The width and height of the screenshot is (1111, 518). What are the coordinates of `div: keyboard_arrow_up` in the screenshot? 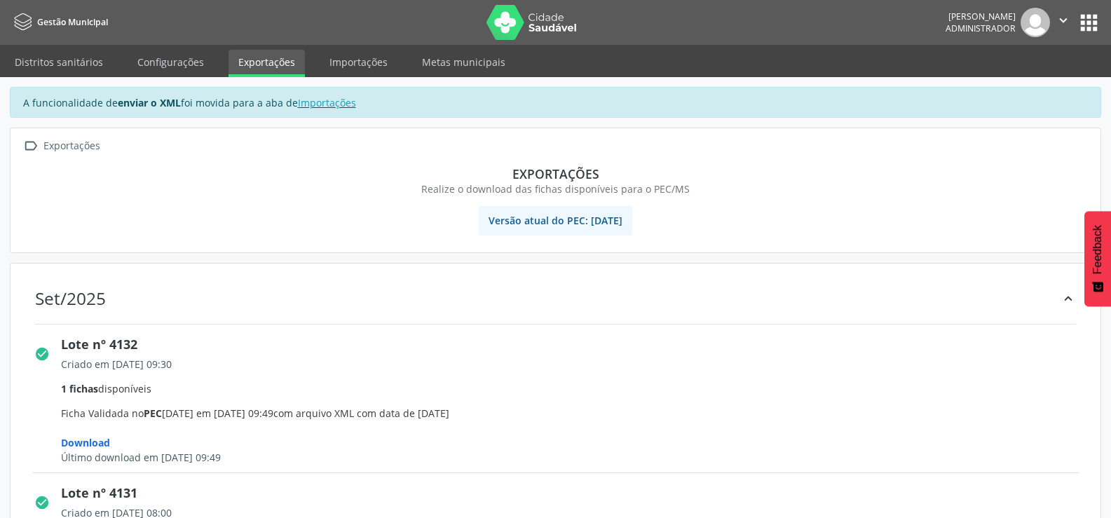 It's located at (1068, 298).